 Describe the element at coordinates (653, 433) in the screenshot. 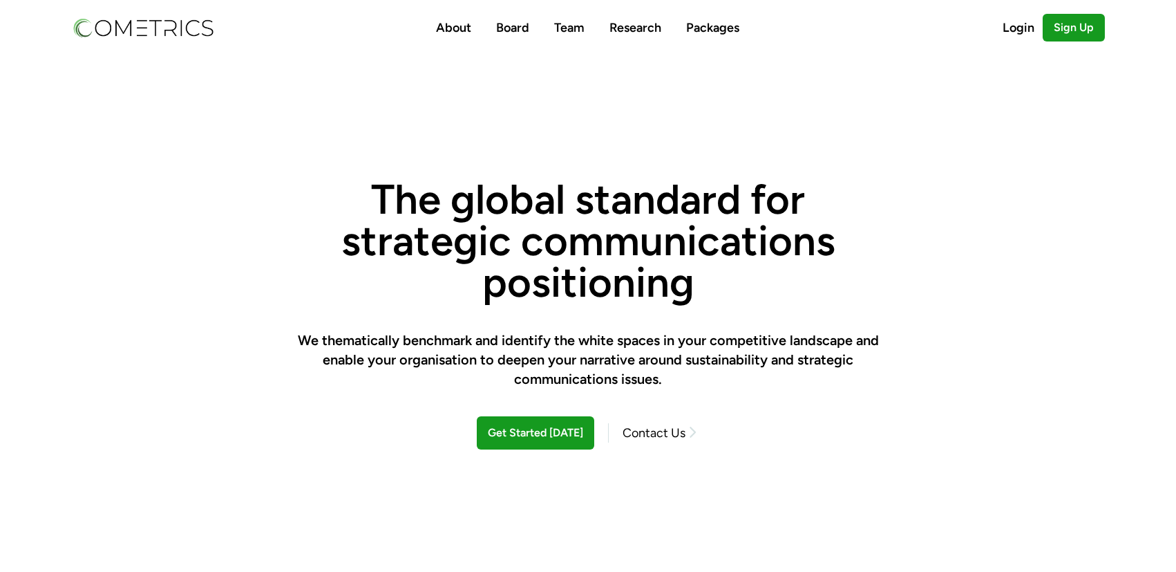

I see `a: Contact Us` at that location.